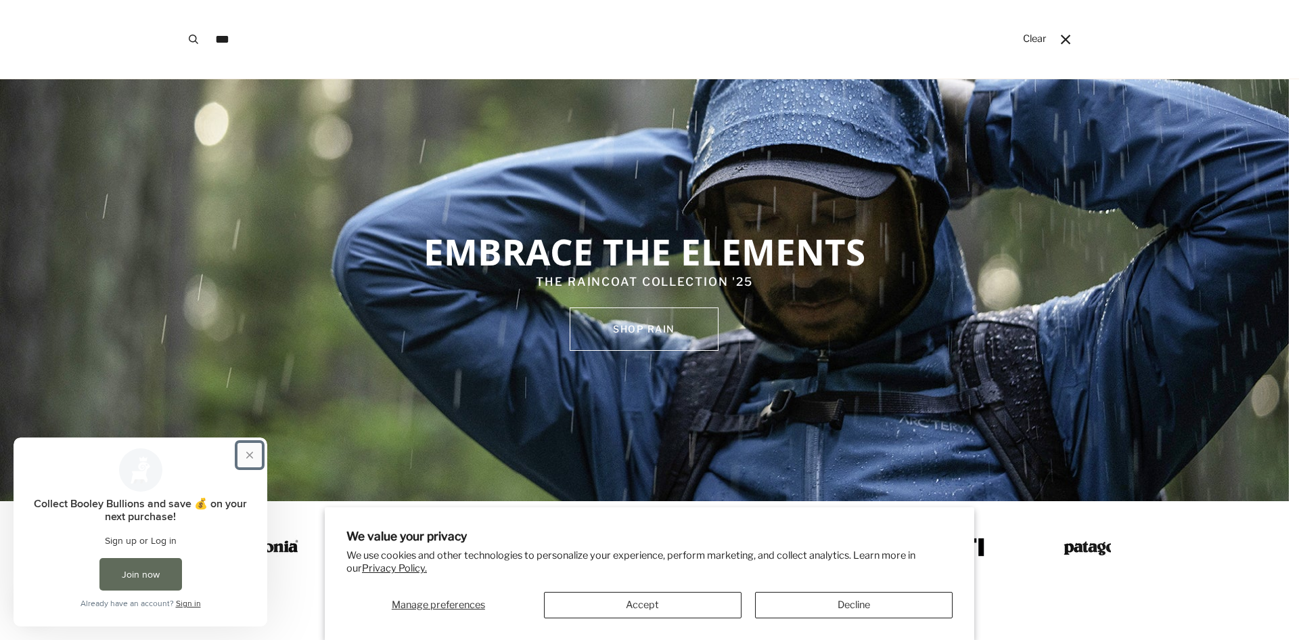  Describe the element at coordinates (650, 562) in the screenshot. I see `p: We use cookies and other technologies to personalize your experience, perform marketing, and coll...` at that location.